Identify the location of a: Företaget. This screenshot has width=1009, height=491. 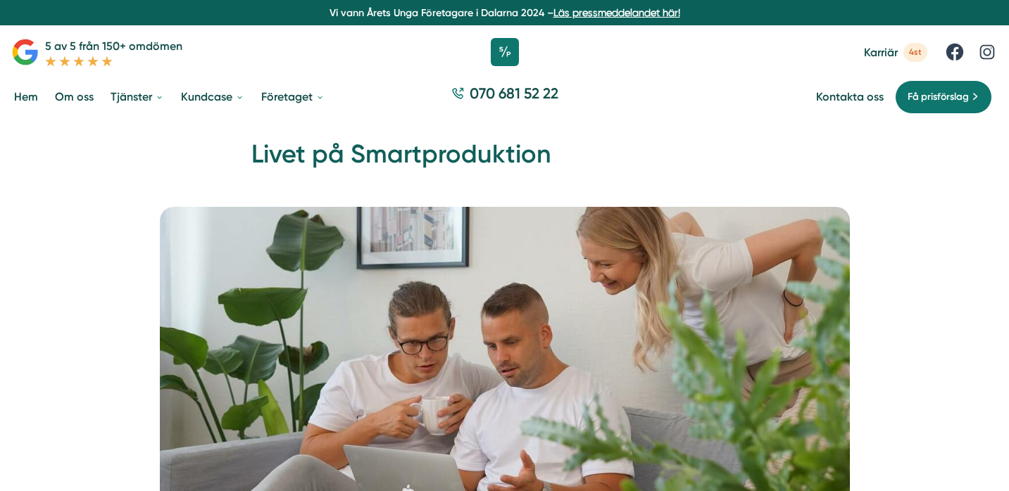
(293, 96).